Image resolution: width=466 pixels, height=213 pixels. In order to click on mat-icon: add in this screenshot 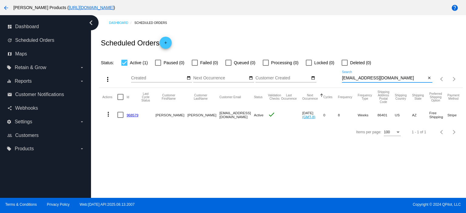, I will do `click(166, 44)`.